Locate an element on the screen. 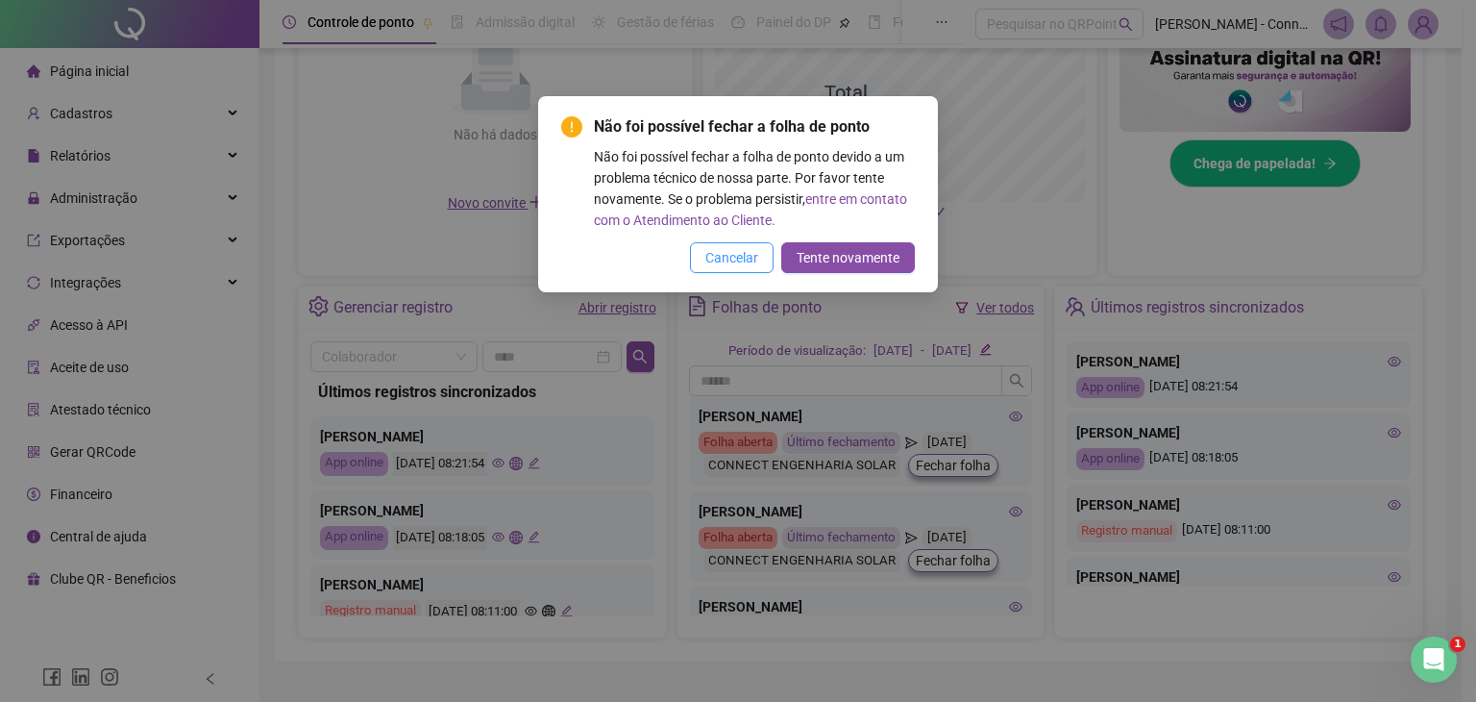  span: exclamation-circle is located at coordinates (572, 127).